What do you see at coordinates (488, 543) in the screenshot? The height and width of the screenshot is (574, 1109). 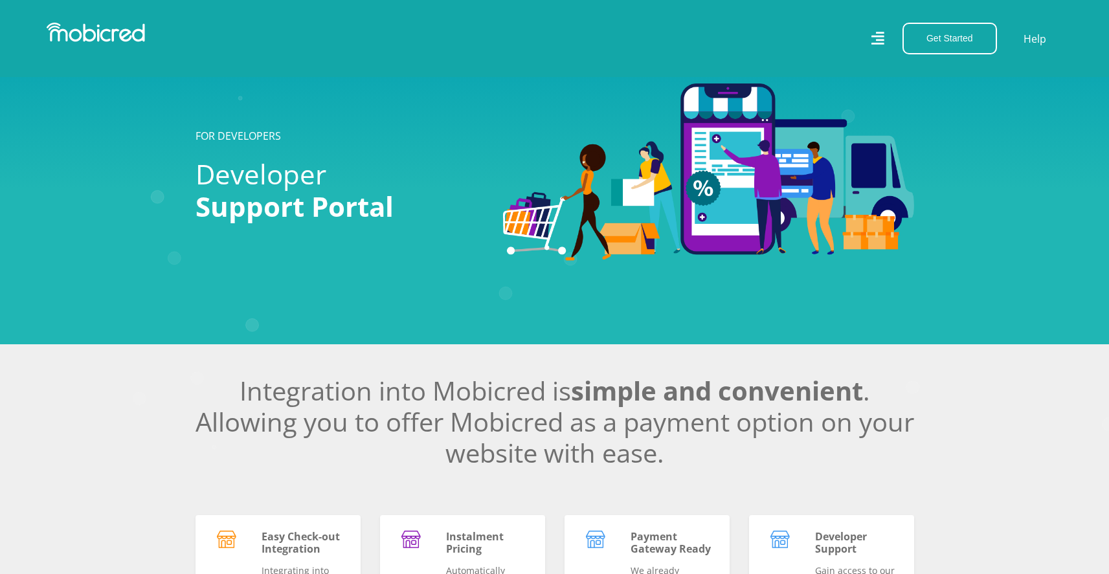 I see `h5: Instalment Pricing` at bounding box center [488, 543].